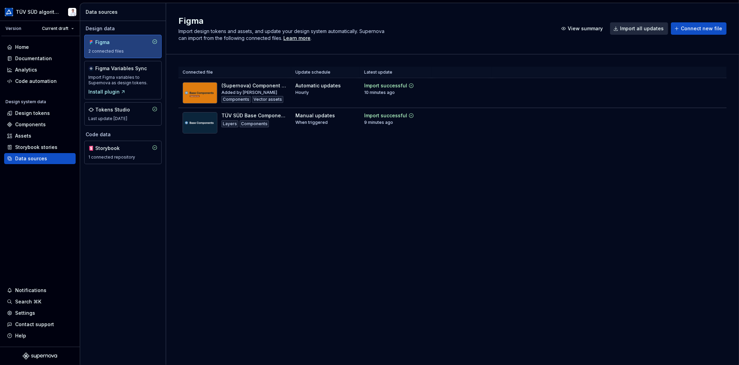 This screenshot has height=365, width=739. I want to click on img: Christian Heydt, so click(72, 12).